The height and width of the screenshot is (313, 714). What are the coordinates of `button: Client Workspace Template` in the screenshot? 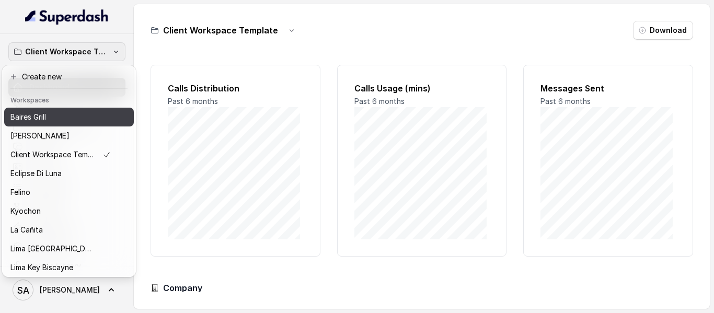 It's located at (67, 52).